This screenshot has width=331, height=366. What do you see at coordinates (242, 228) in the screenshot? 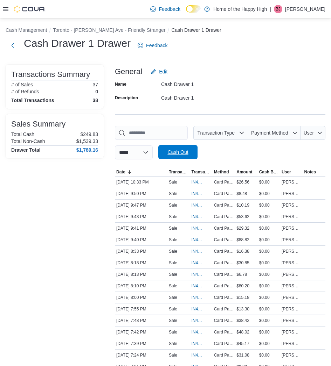
I see `span: $29.32` at bounding box center [242, 228].